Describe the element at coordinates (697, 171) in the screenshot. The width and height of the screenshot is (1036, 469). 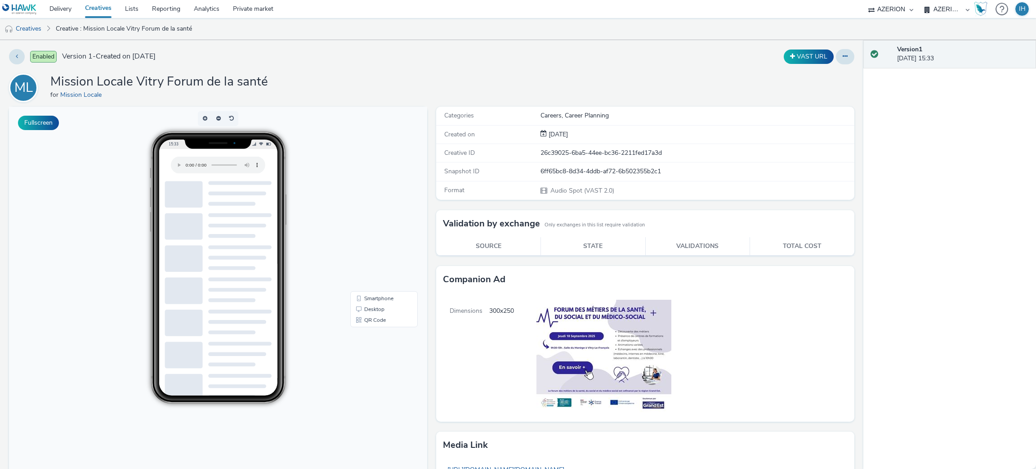
I see `div: 6ff65bc8-8d34-4ddb-af72-6b502355b2c1` at that location.